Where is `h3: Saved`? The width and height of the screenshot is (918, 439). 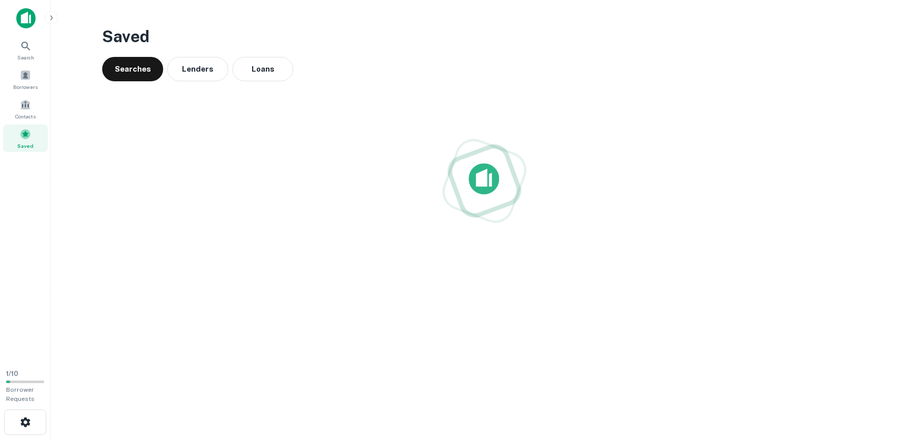
h3: Saved is located at coordinates (484, 37).